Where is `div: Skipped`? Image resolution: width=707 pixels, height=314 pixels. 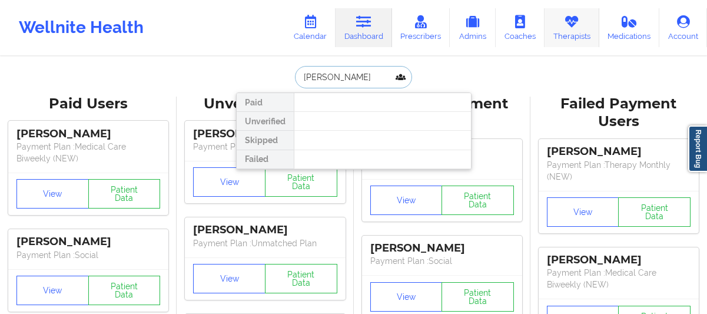 div: Skipped is located at coordinates (265, 140).